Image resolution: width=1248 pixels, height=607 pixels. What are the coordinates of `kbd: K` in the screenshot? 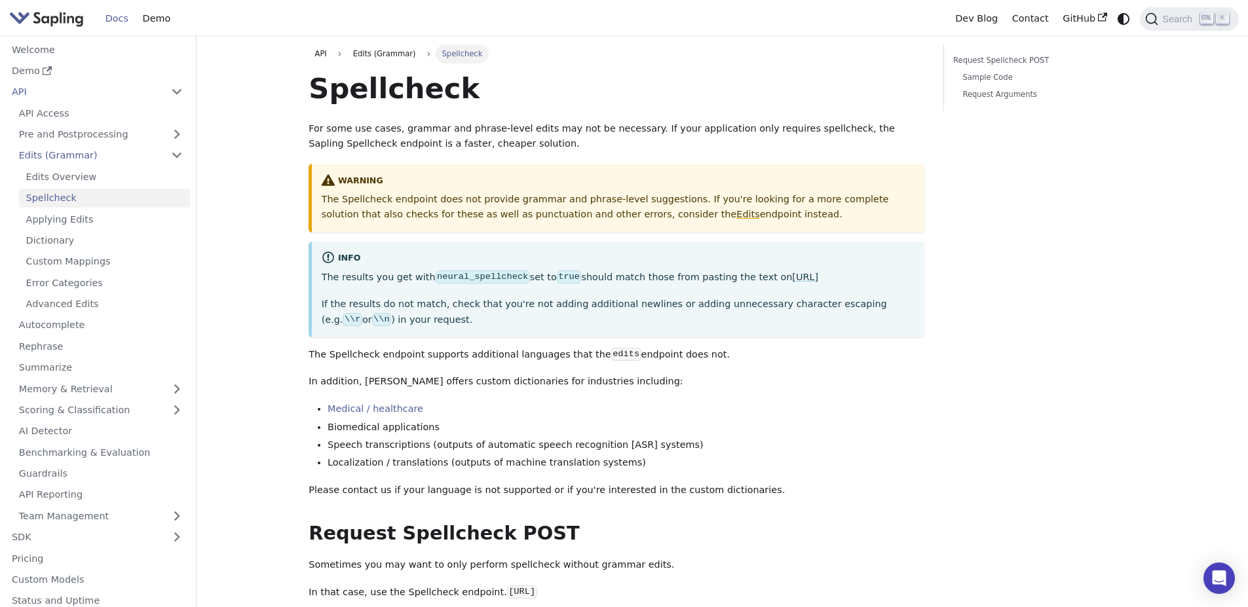 It's located at (1222, 18).